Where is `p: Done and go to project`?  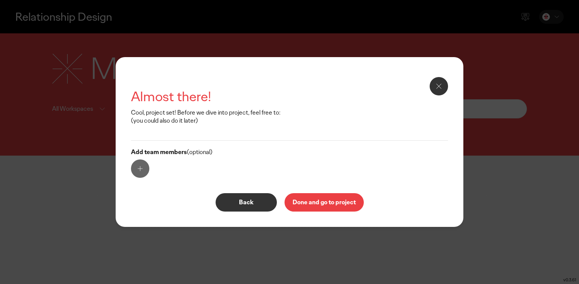 p: Done and go to project is located at coordinates (324, 202).